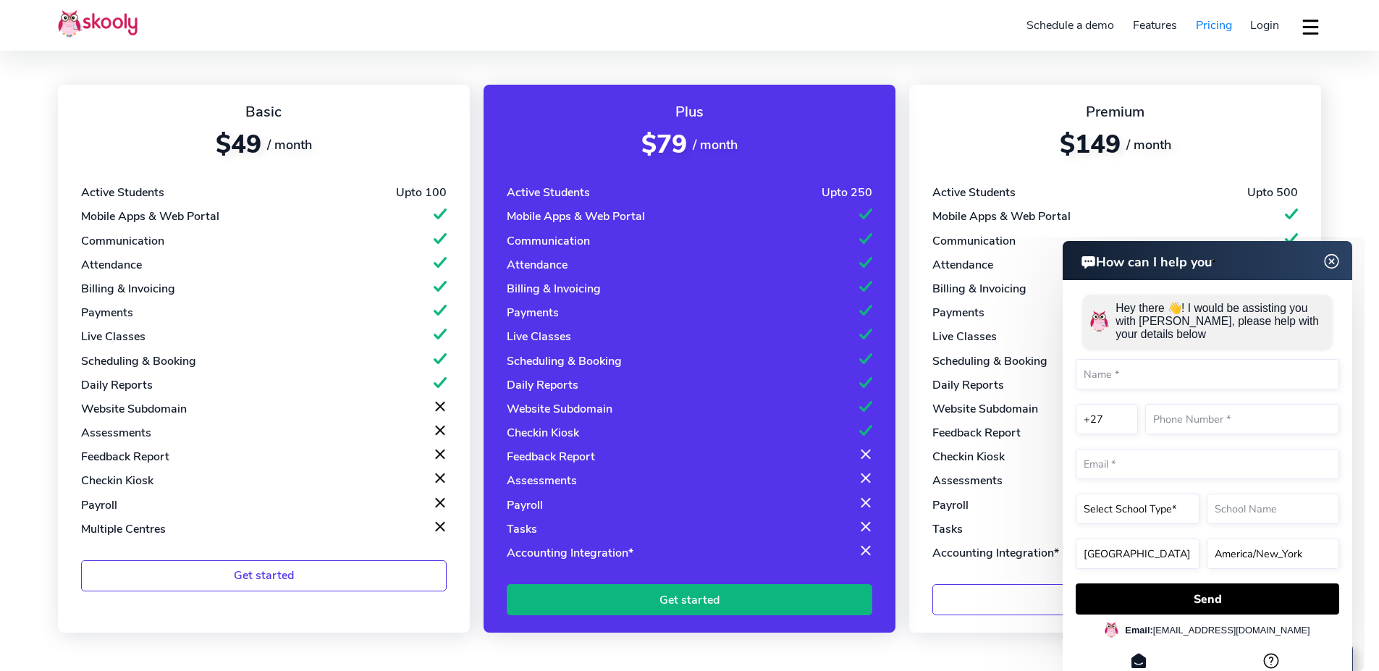 Image resolution: width=1379 pixels, height=671 pixels. Describe the element at coordinates (238, 144) in the screenshot. I see `span: $49` at that location.